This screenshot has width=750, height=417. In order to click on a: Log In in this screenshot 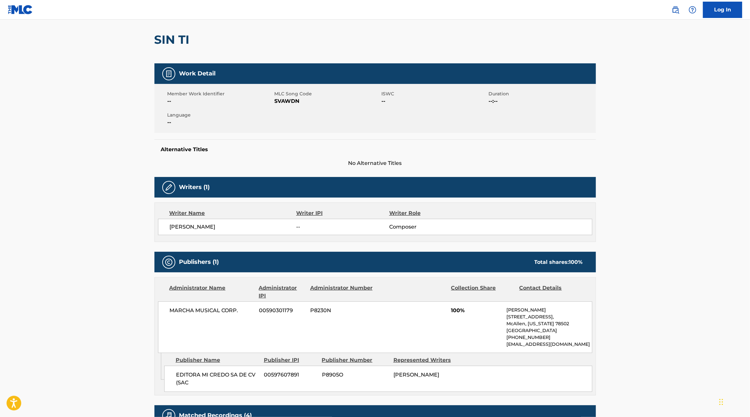, I will do `click(722, 10)`.